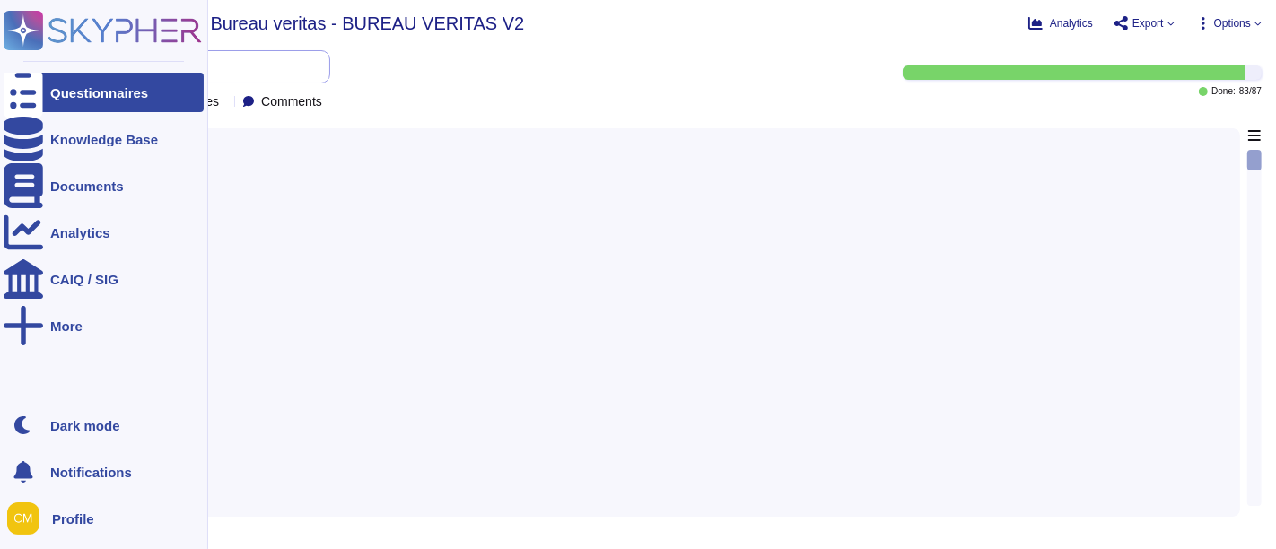 The image size is (1276, 549). I want to click on a: Knowledge Base, so click(103, 139).